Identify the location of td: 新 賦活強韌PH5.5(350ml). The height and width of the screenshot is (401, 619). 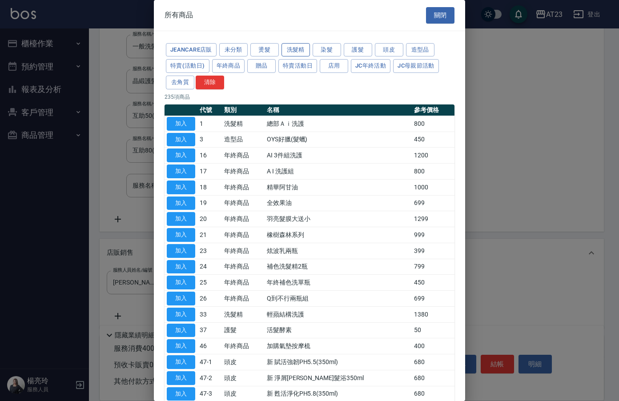
(338, 363).